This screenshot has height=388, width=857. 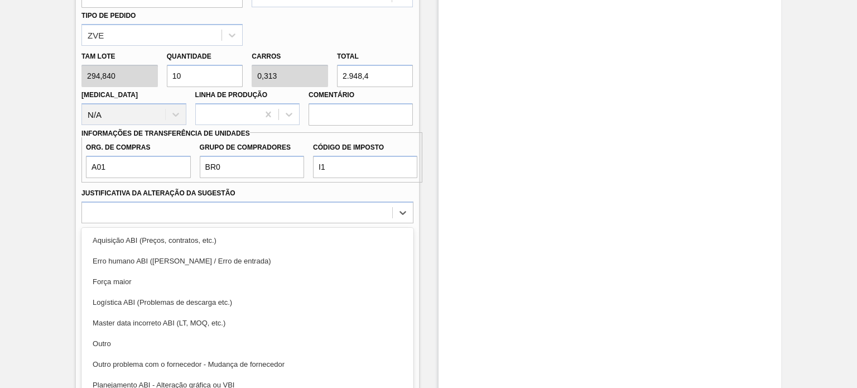 What do you see at coordinates (166, 133) in the screenshot?
I see `label: Informações de Transferência de Unidades` at bounding box center [166, 133].